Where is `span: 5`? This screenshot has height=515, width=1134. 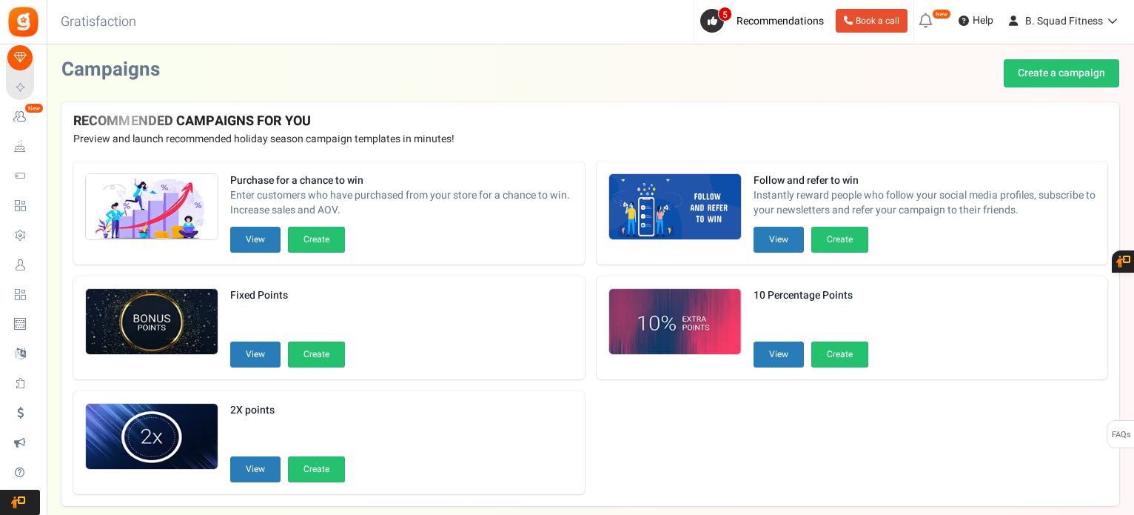
span: 5 is located at coordinates (725, 14).